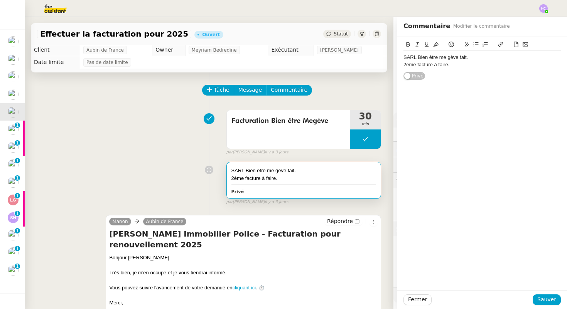 Image resolution: width=567 pixels, height=309 pixels. Describe the element at coordinates (13, 235) in the screenshot. I see `img: users%2FgeBNsgrICCWBxRbiuqfStKJvnT43%2Favatar%2F643e594d886881602413a30f_1666712378186.jpeg` at that location.